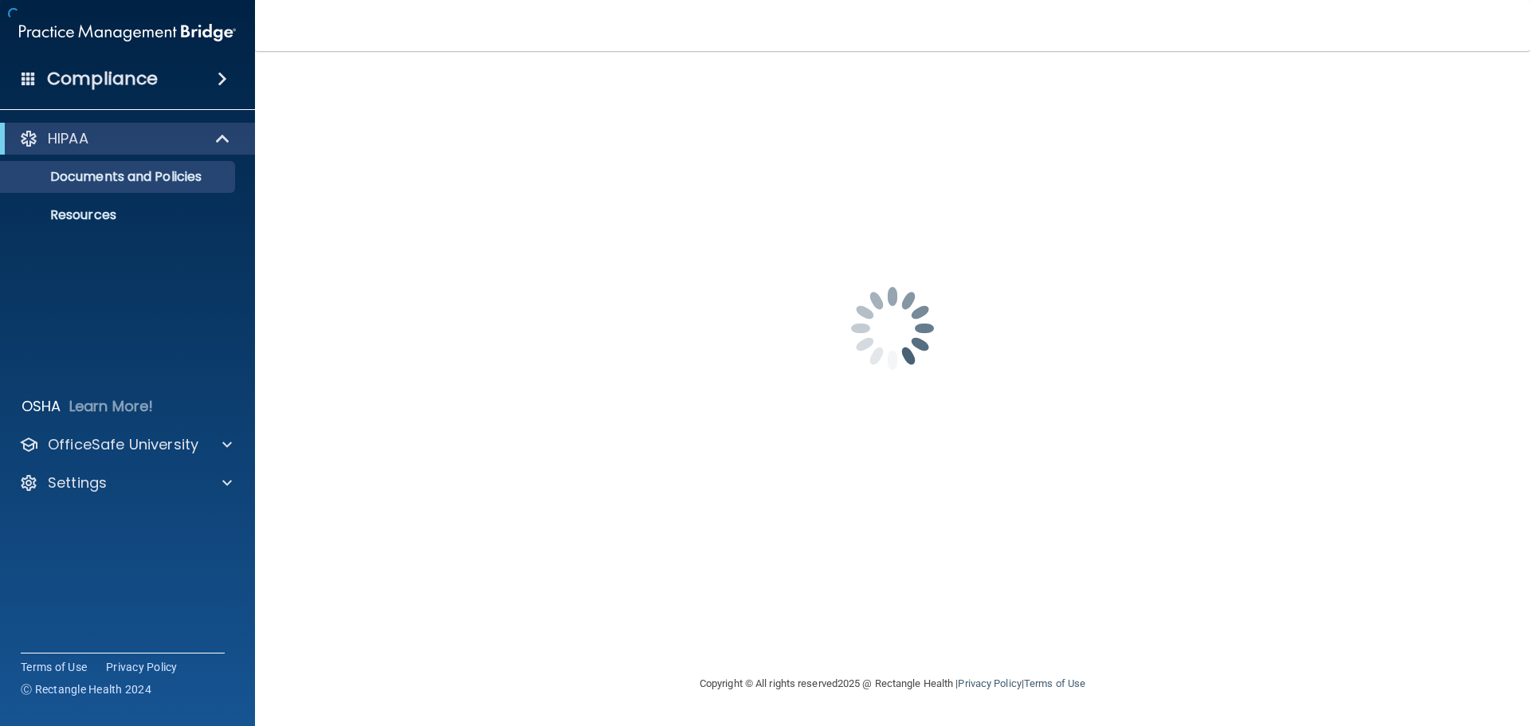 This screenshot has width=1530, height=726. What do you see at coordinates (119, 177) in the screenshot?
I see `p: Documents and Policies` at bounding box center [119, 177].